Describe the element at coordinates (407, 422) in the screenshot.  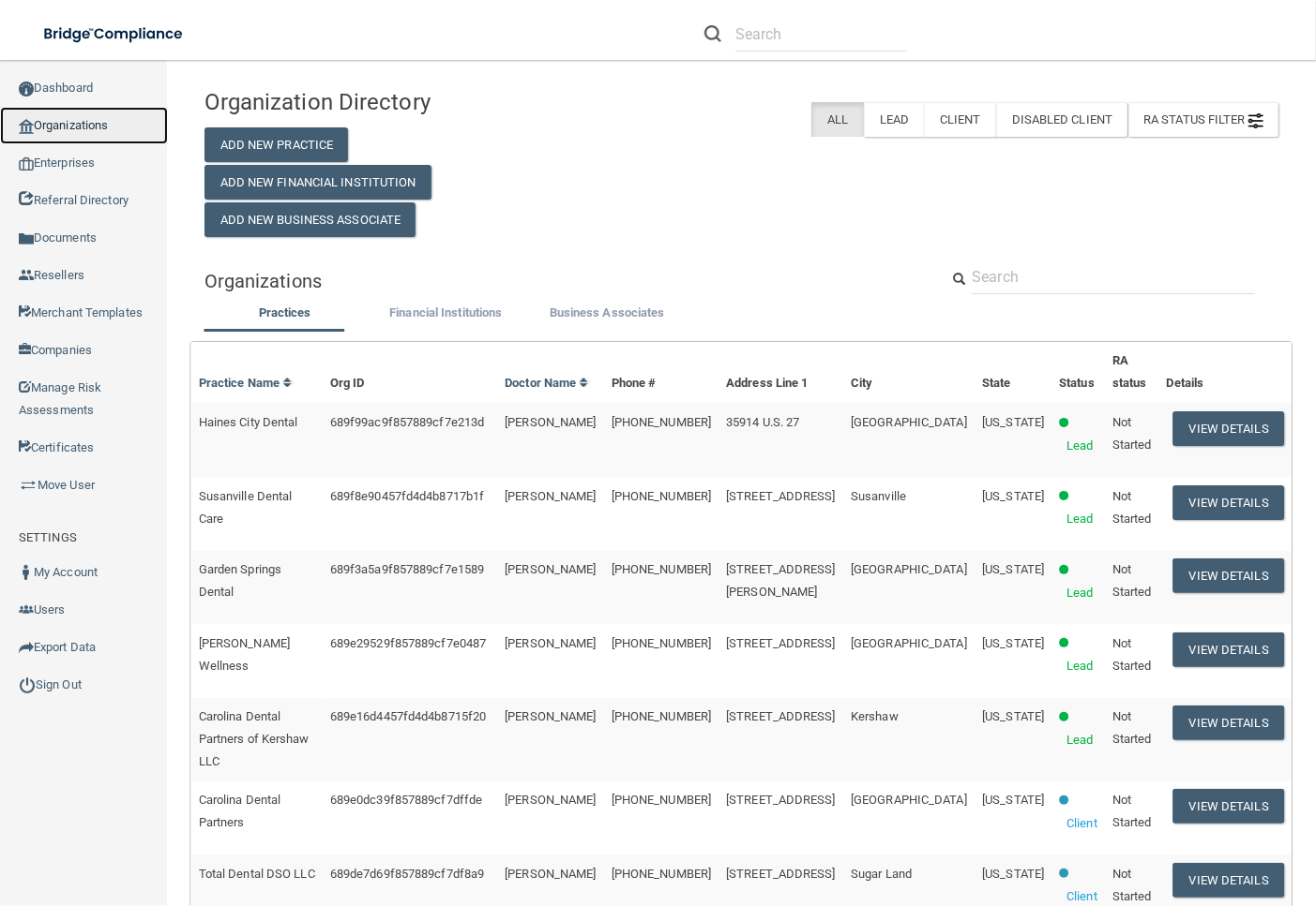
I see `span: 689f99ac9f857889cf7e213d` at that location.